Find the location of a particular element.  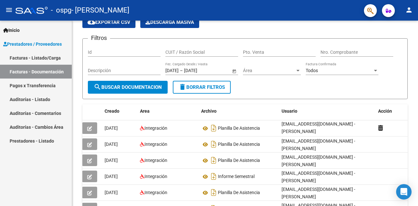

button: Buscar Documentacion is located at coordinates (128, 87).